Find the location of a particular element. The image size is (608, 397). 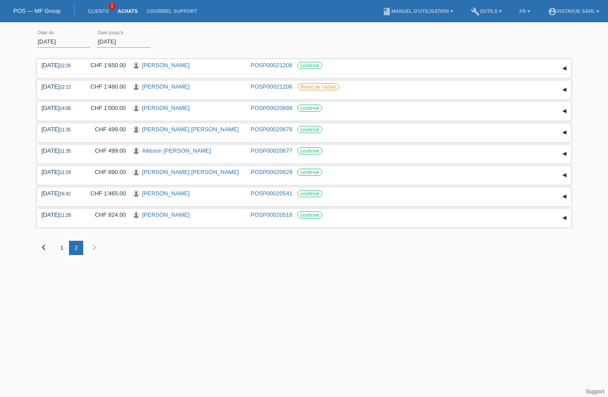

div: 2 is located at coordinates (76, 248).